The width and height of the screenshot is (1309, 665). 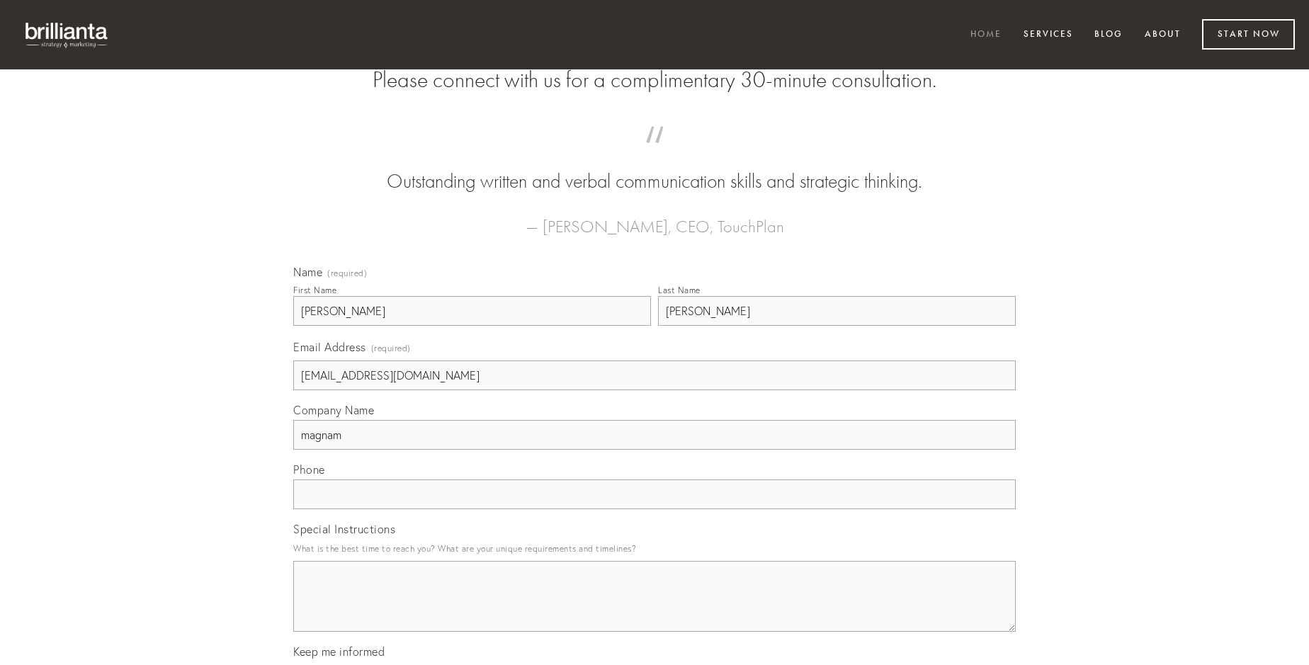 I want to click on span: Phone, so click(x=309, y=470).